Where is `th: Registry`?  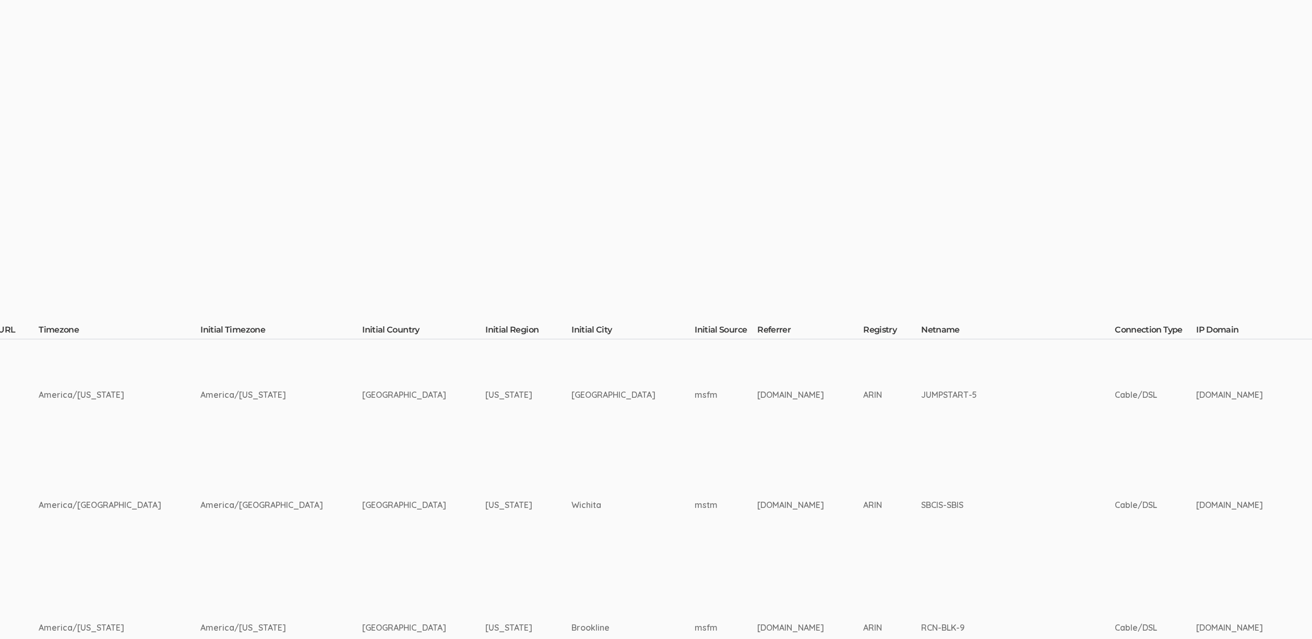 th: Registry is located at coordinates (892, 331).